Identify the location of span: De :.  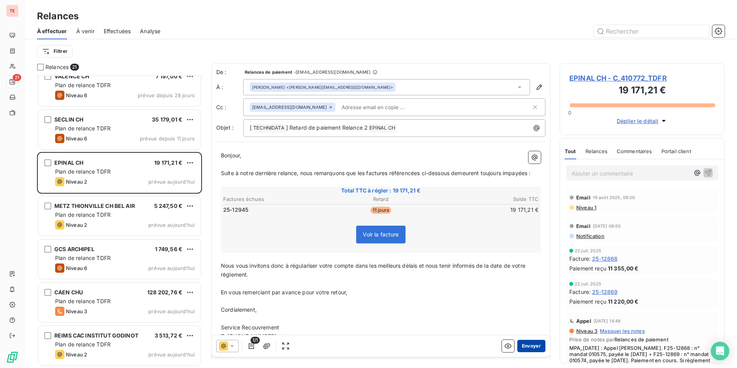
(230, 72).